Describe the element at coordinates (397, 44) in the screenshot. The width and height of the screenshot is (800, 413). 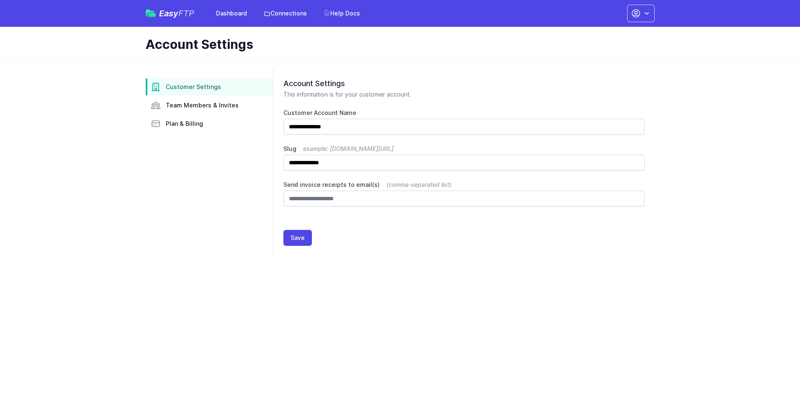
I see `h1: Account Settings` at that location.